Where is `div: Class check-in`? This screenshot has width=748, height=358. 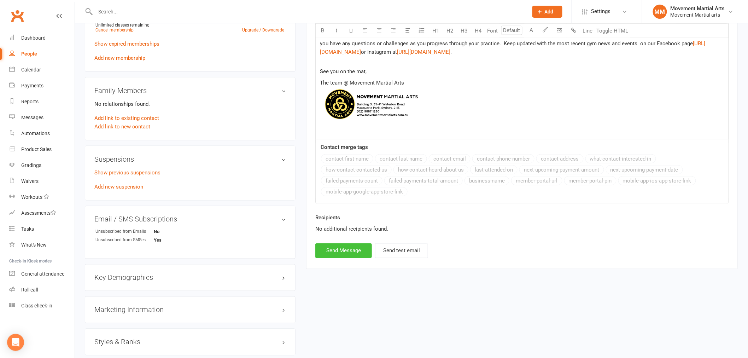 div: Class check-in is located at coordinates (37, 306).